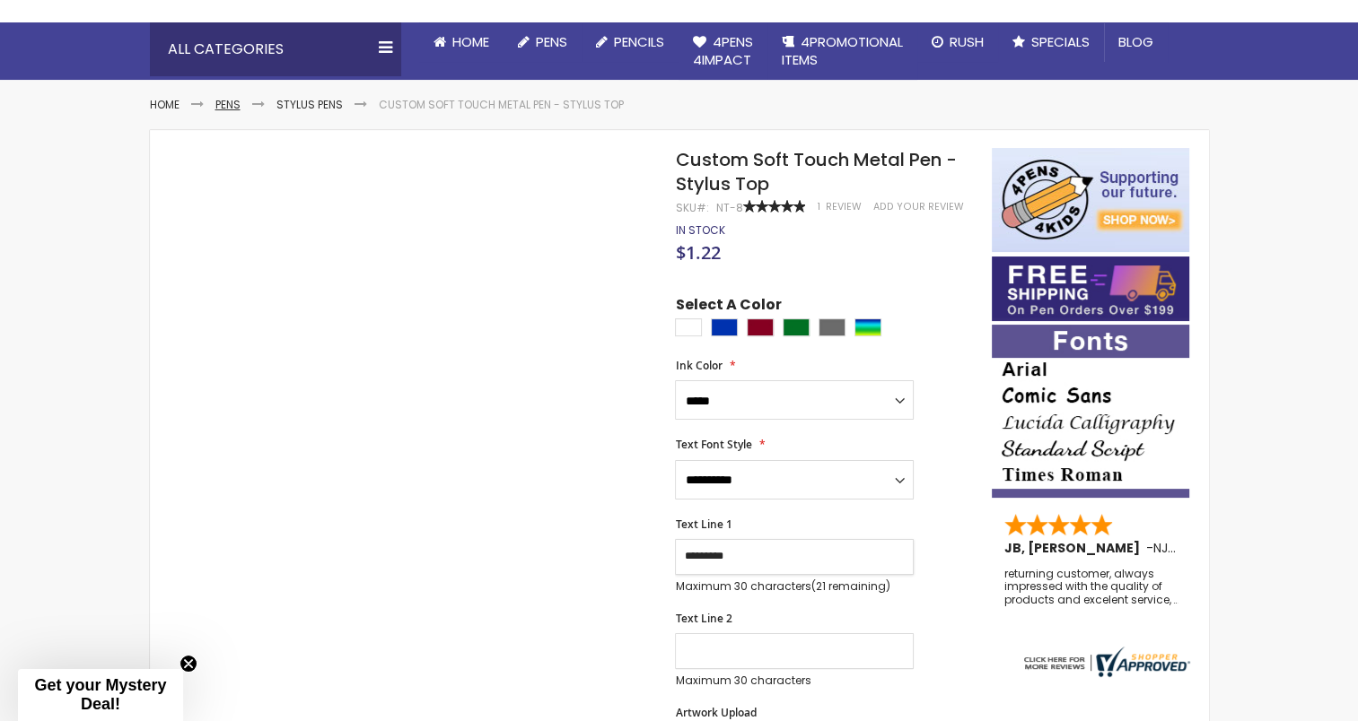  What do you see at coordinates (843, 206) in the screenshot?
I see `span: Review` at bounding box center [843, 206].